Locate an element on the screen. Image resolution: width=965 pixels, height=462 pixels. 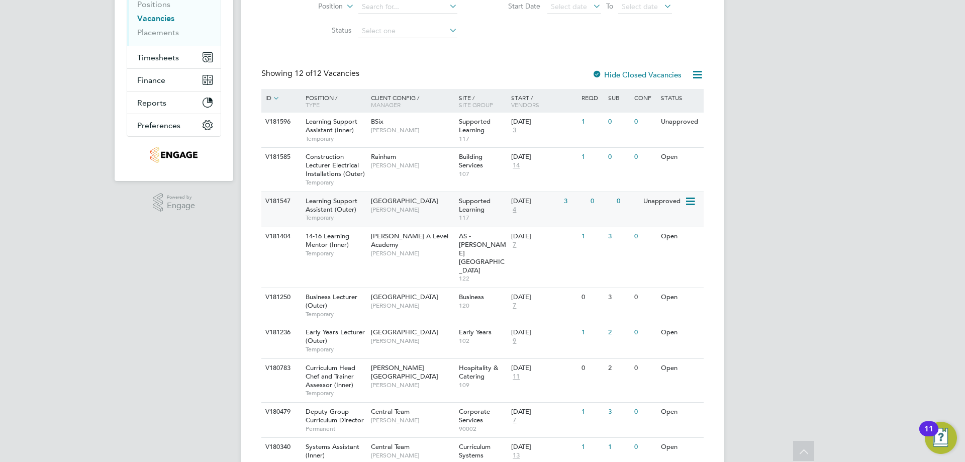
button: Finance is located at coordinates (174, 80).